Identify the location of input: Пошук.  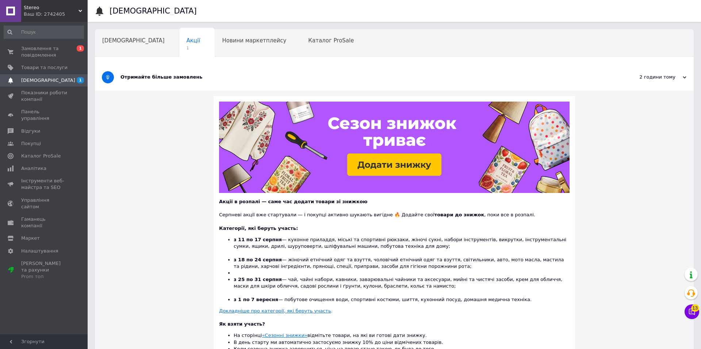
(44, 32).